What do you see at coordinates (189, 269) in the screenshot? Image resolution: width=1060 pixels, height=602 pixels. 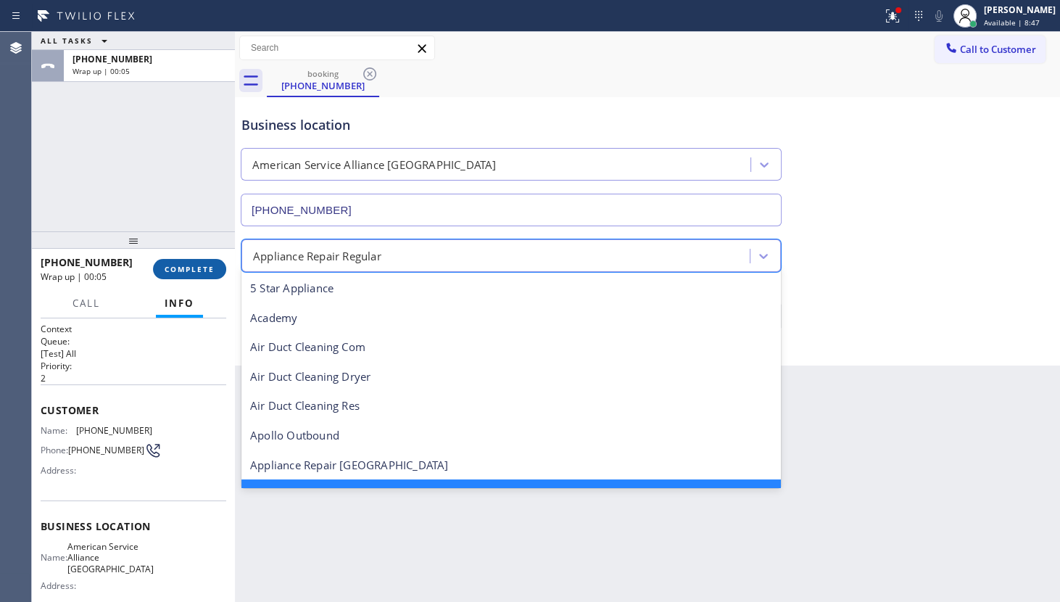 I see `button: COMPLETE` at bounding box center [189, 269].